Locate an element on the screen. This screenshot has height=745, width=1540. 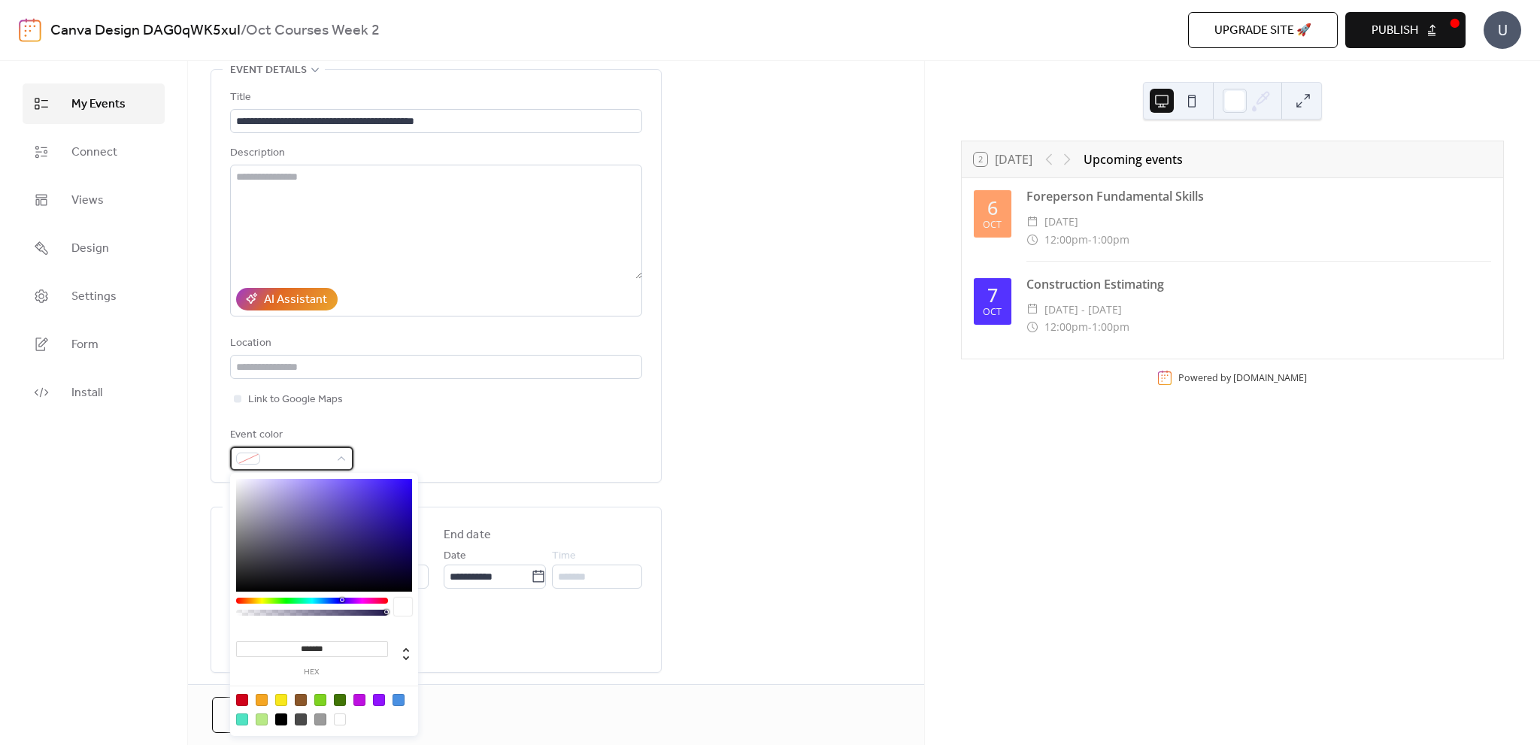
a: Connect is located at coordinates (93, 152).